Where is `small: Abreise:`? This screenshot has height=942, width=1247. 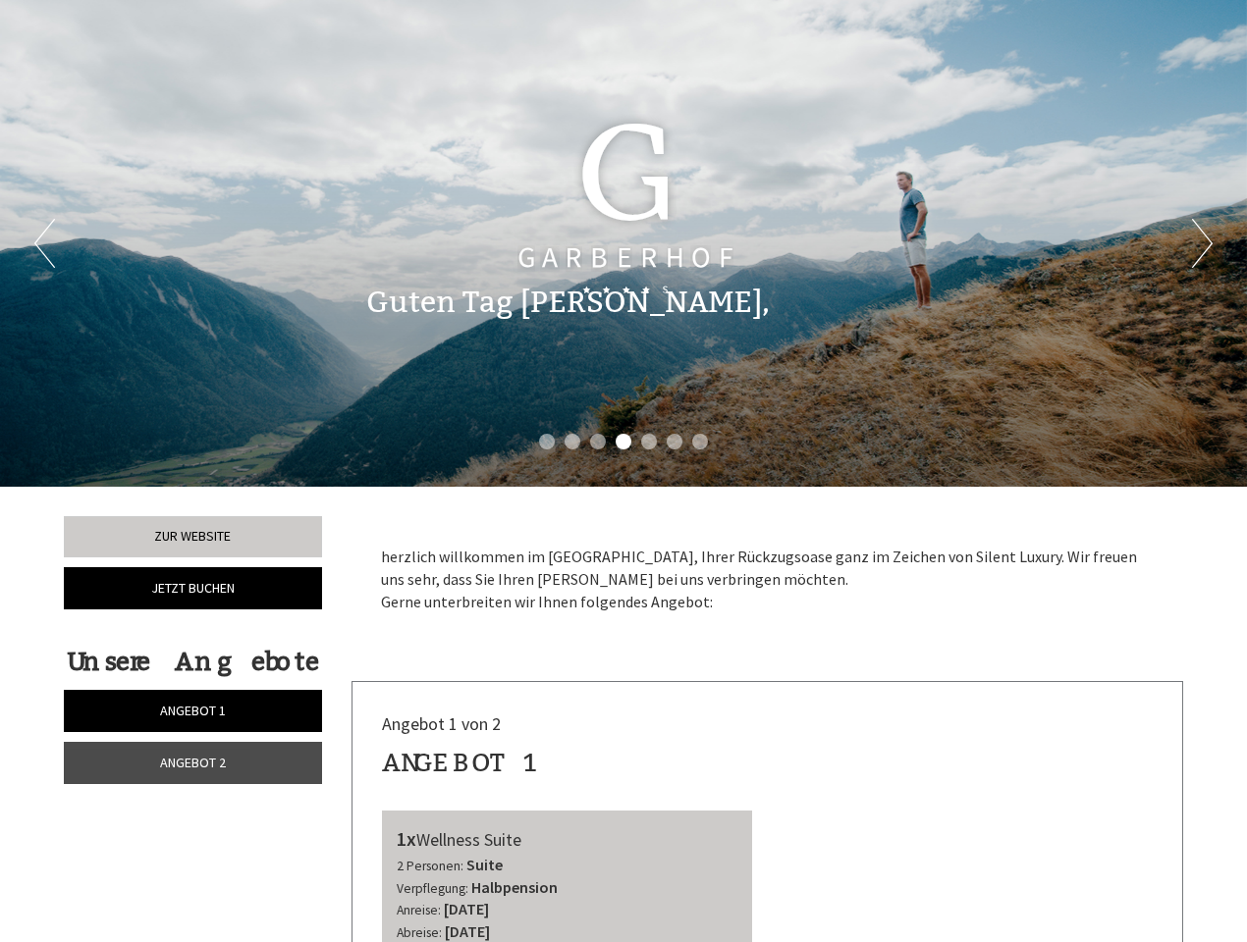 small: Abreise: is located at coordinates (419, 932).